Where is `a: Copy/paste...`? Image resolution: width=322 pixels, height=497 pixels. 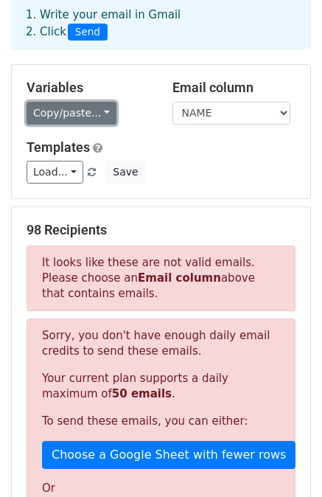 a: Copy/paste... is located at coordinates (72, 113).